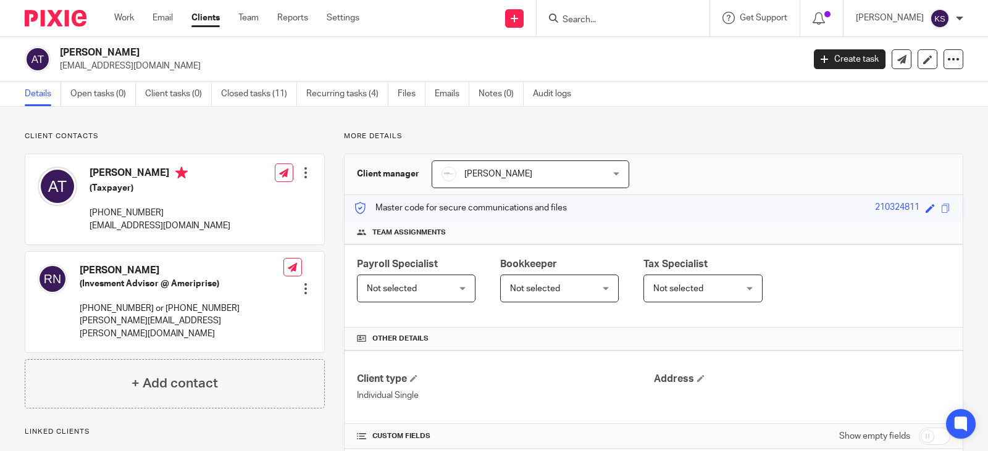 The height and width of the screenshot is (451, 988). What do you see at coordinates (162, 18) in the screenshot?
I see `a: Email` at bounding box center [162, 18].